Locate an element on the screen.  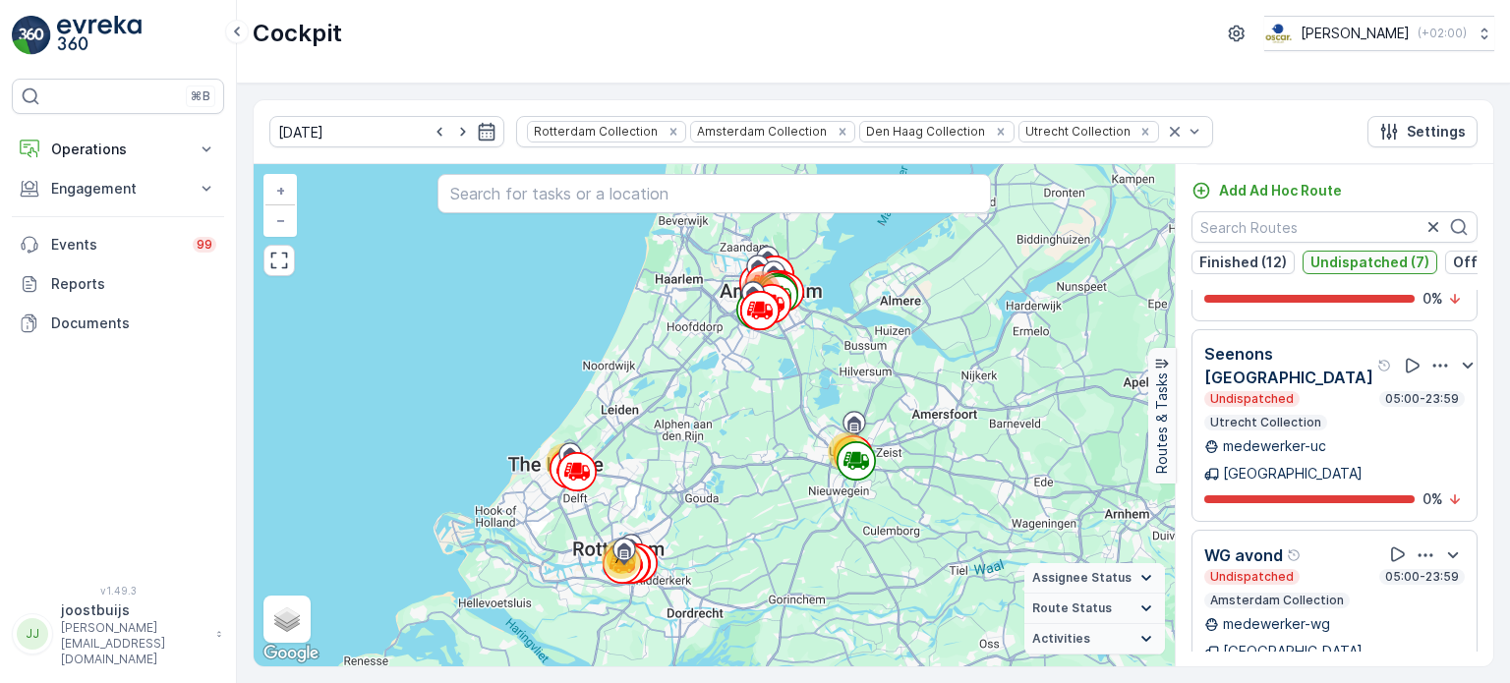
div: Utrecht Collection is located at coordinates (1076, 131).